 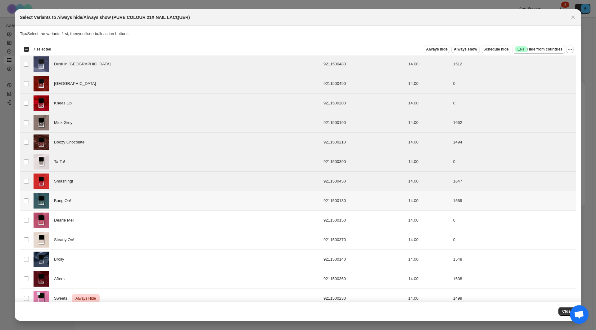 I want to click on span: Always show, so click(x=465, y=49).